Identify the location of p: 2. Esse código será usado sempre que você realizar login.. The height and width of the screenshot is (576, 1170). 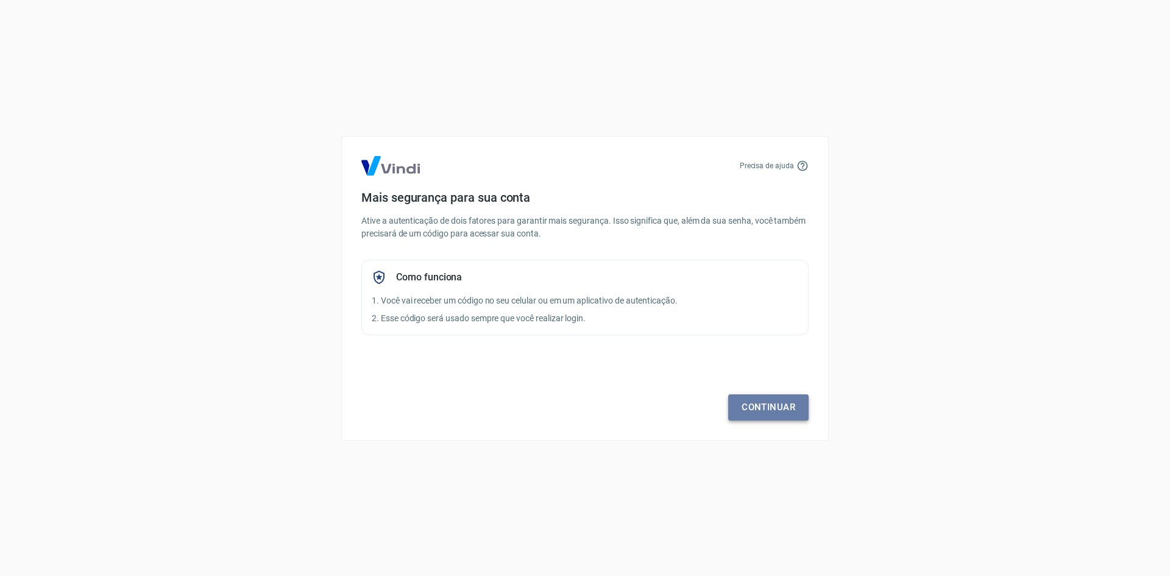
(585, 318).